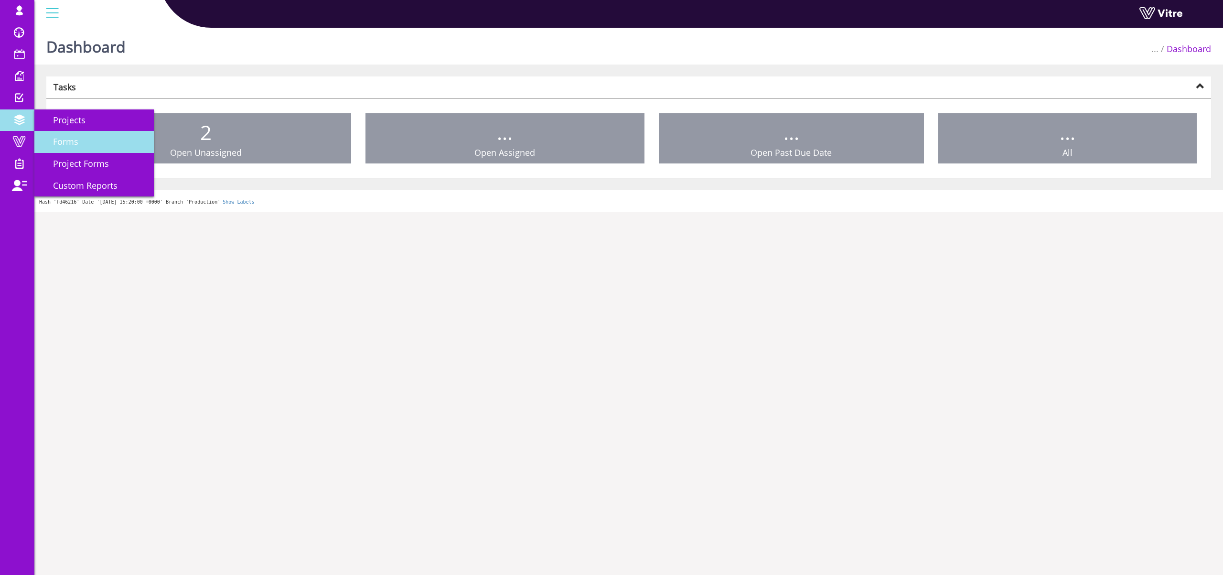  What do you see at coordinates (75, 163) in the screenshot?
I see `span: Project Forms` at bounding box center [75, 163].